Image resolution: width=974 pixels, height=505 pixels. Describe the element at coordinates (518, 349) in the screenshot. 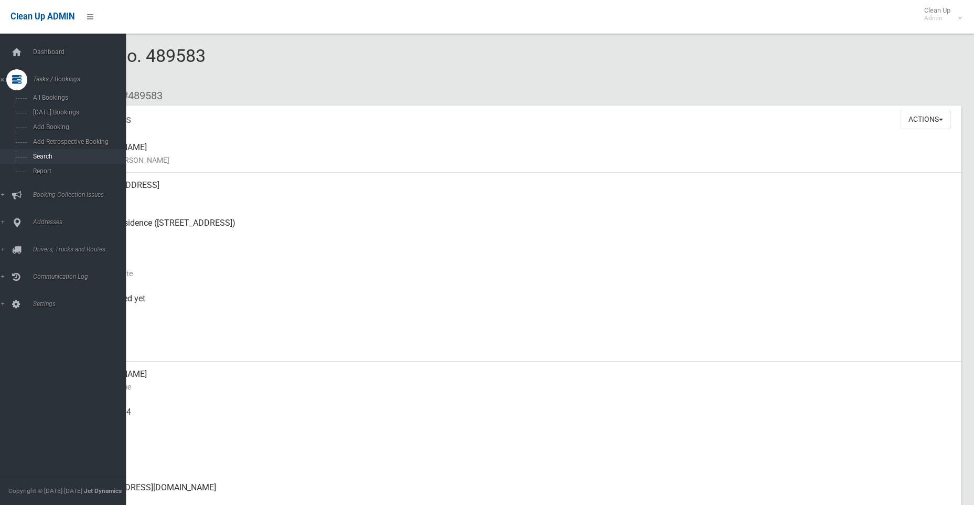

I see `small: Zone` at that location.